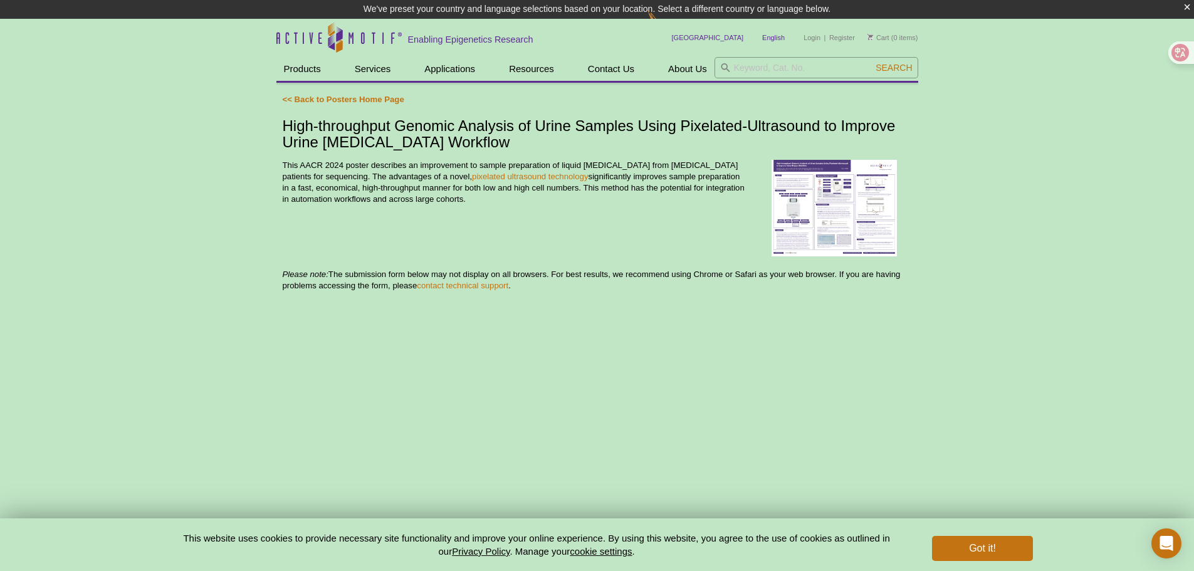 This screenshot has height=571, width=1194. Describe the element at coordinates (894, 68) in the screenshot. I see `button: Search` at that location.